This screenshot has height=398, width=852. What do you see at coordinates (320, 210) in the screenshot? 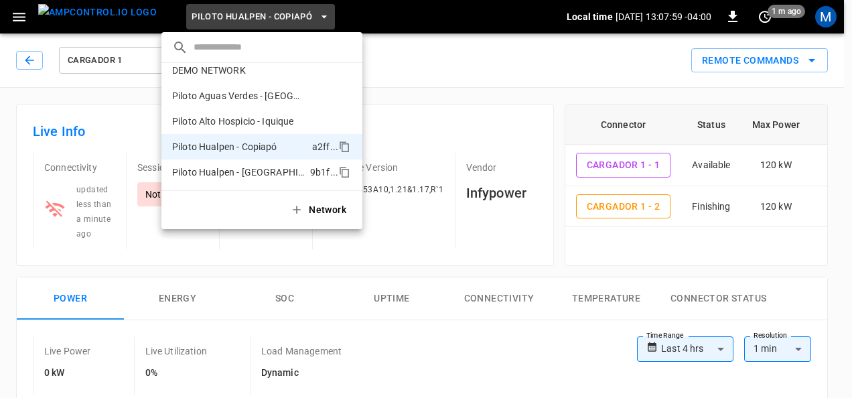
I see `button: Network` at bounding box center [320, 210].